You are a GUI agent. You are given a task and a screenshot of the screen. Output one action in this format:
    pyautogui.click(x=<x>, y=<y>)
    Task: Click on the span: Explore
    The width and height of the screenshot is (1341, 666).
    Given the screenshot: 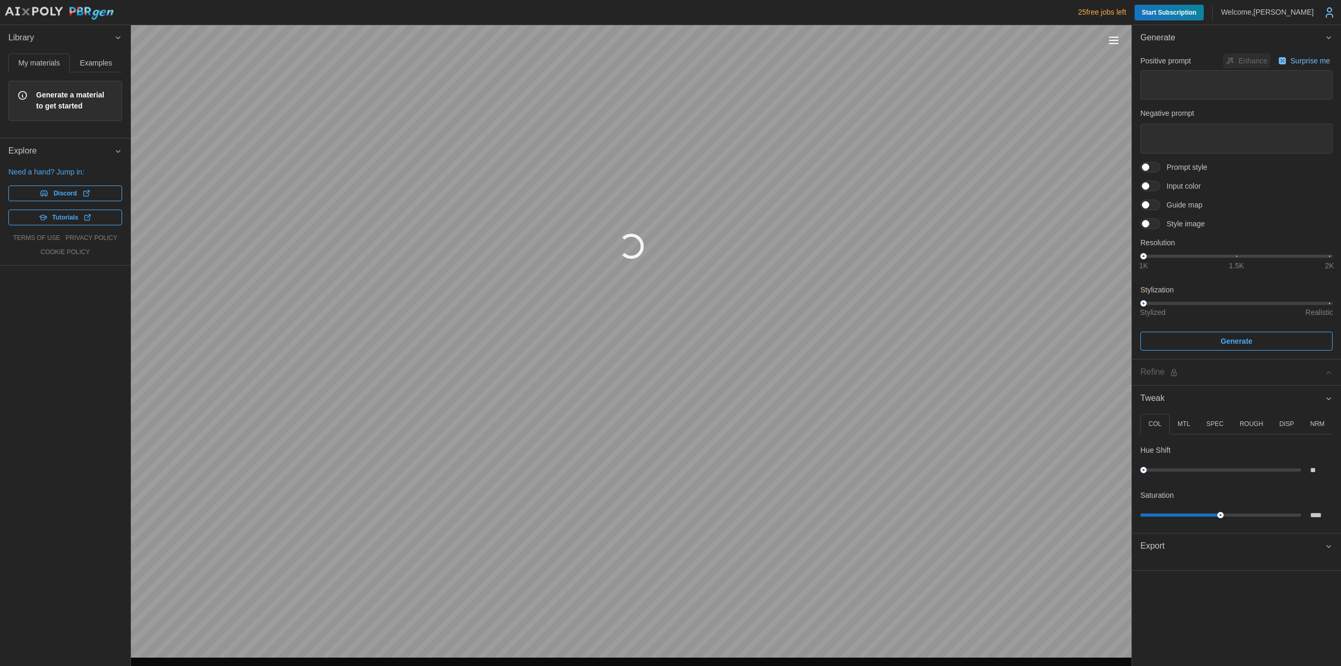 What is the action you would take?
    pyautogui.click(x=61, y=151)
    